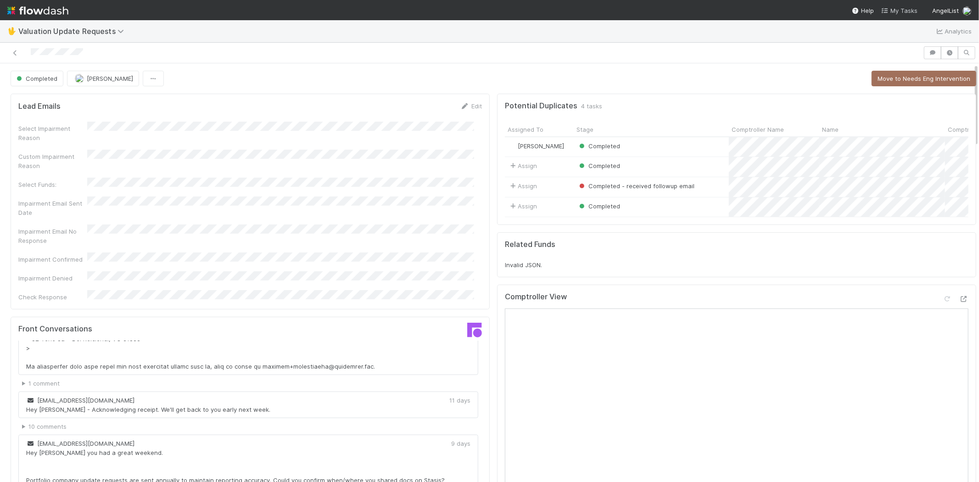 The width and height of the screenshot is (979, 482). What do you see at coordinates (636, 186) in the screenshot?
I see `span: Completed - received followup email` at bounding box center [636, 186].